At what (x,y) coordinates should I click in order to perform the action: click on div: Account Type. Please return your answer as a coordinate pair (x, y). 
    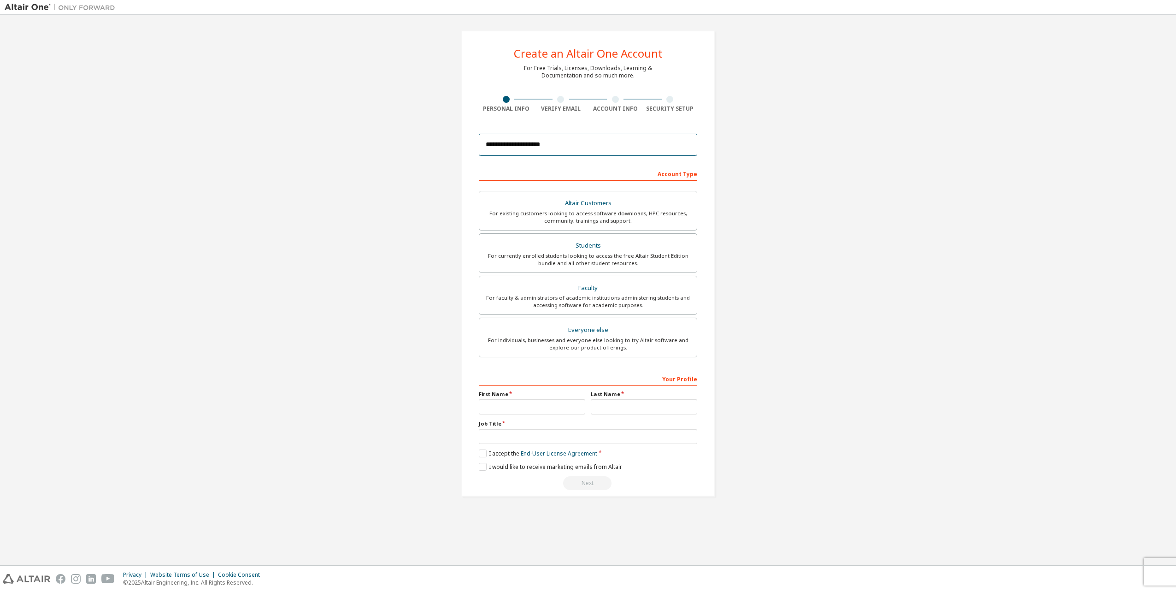
    Looking at the image, I should click on (588, 173).